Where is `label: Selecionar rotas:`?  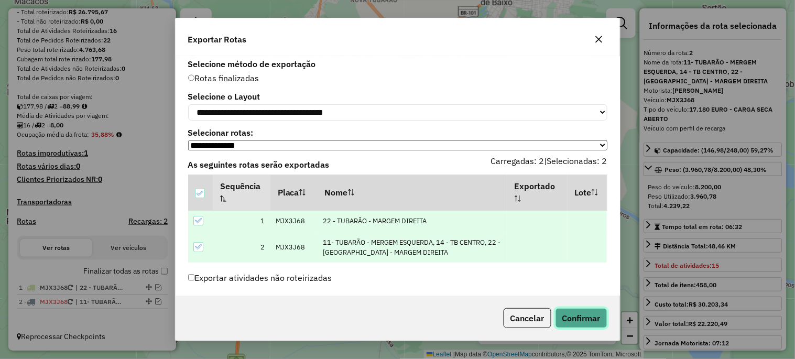
label: Selecionar rotas: is located at coordinates (398, 133).